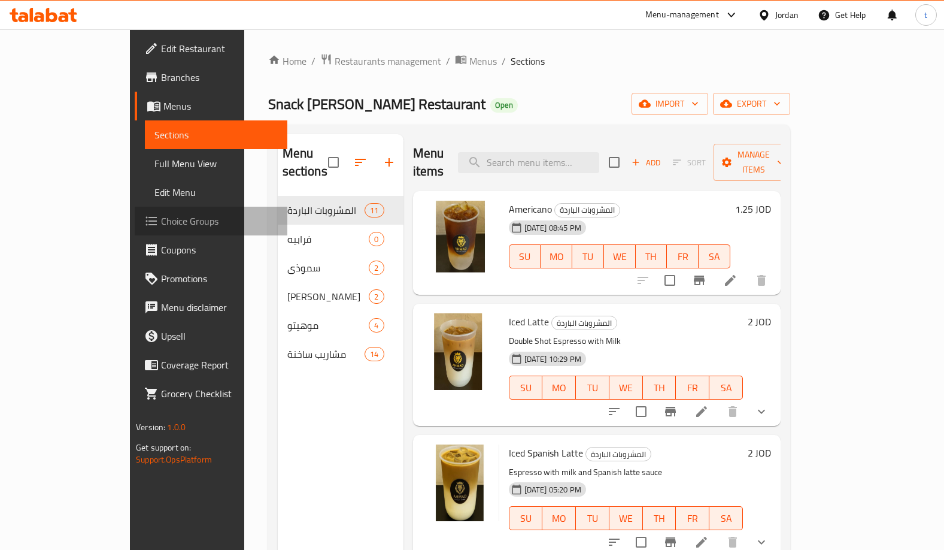  I want to click on a: Edit Restaurant, so click(211, 48).